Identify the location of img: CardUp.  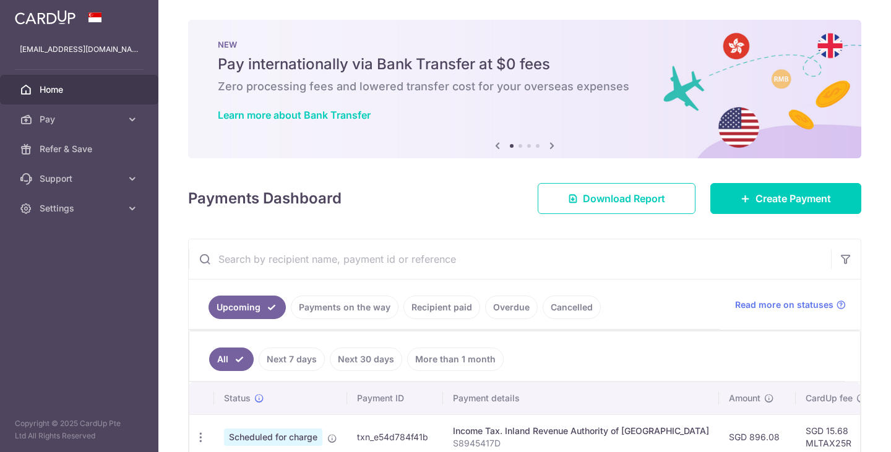
(45, 17).